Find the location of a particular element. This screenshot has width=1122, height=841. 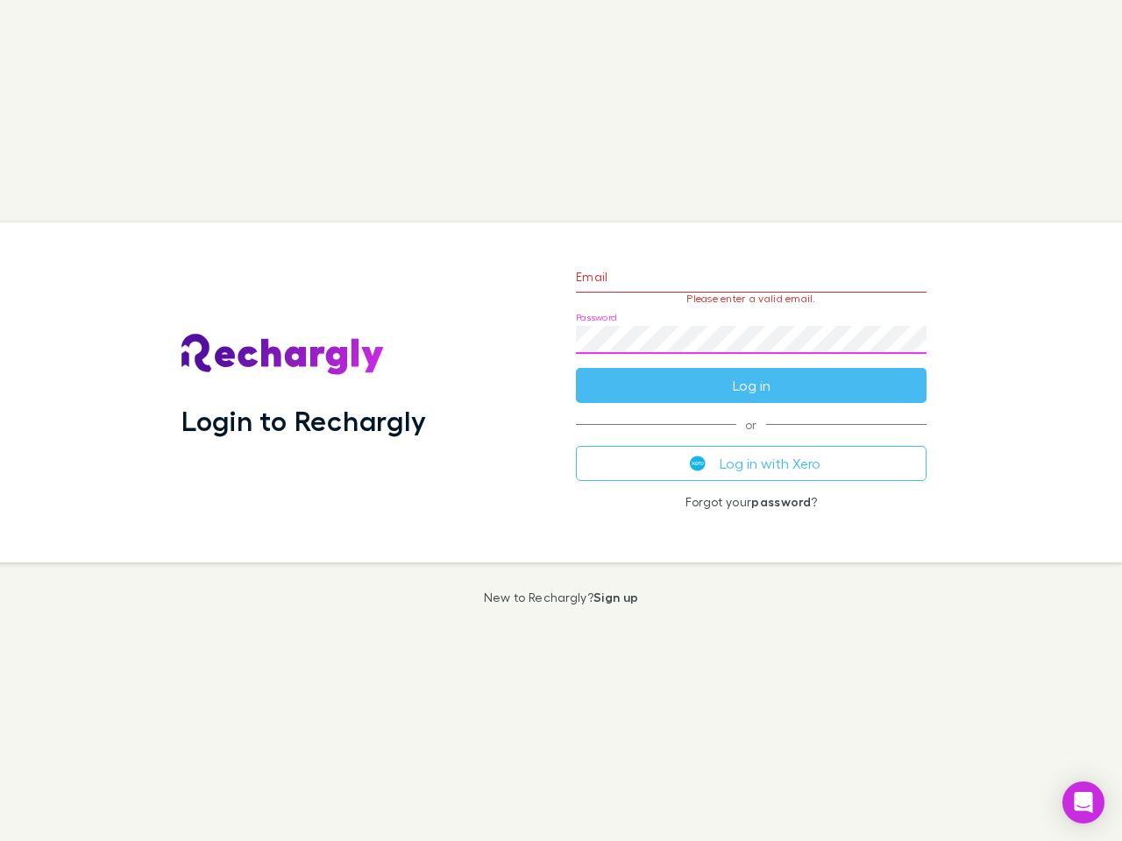

span: or is located at coordinates (751, 424).